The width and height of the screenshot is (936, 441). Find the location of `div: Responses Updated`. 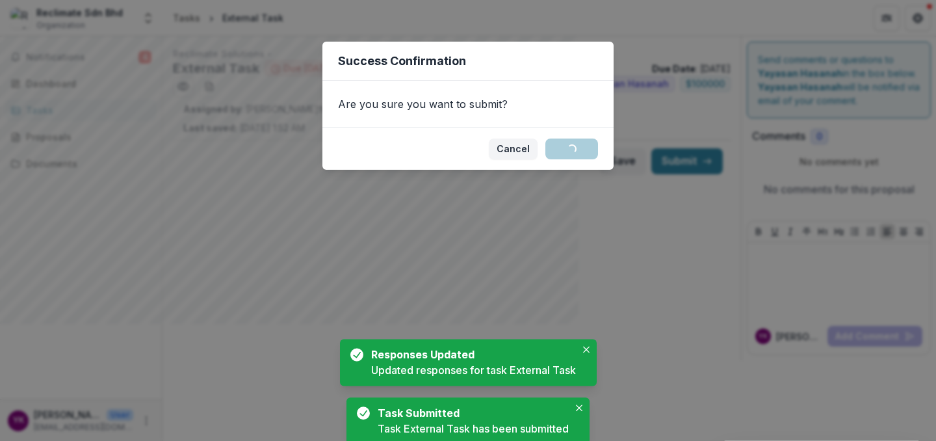

div: Responses Updated is located at coordinates (471, 354).